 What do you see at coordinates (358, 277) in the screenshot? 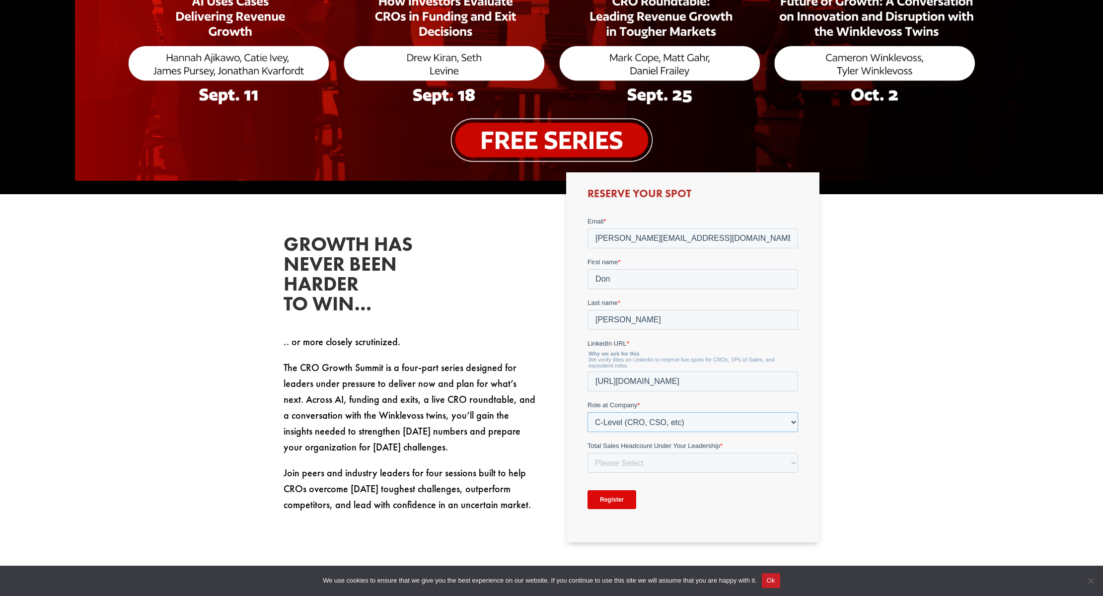
I see `h2: Growth has never been harder to win…` at bounding box center [358, 277].